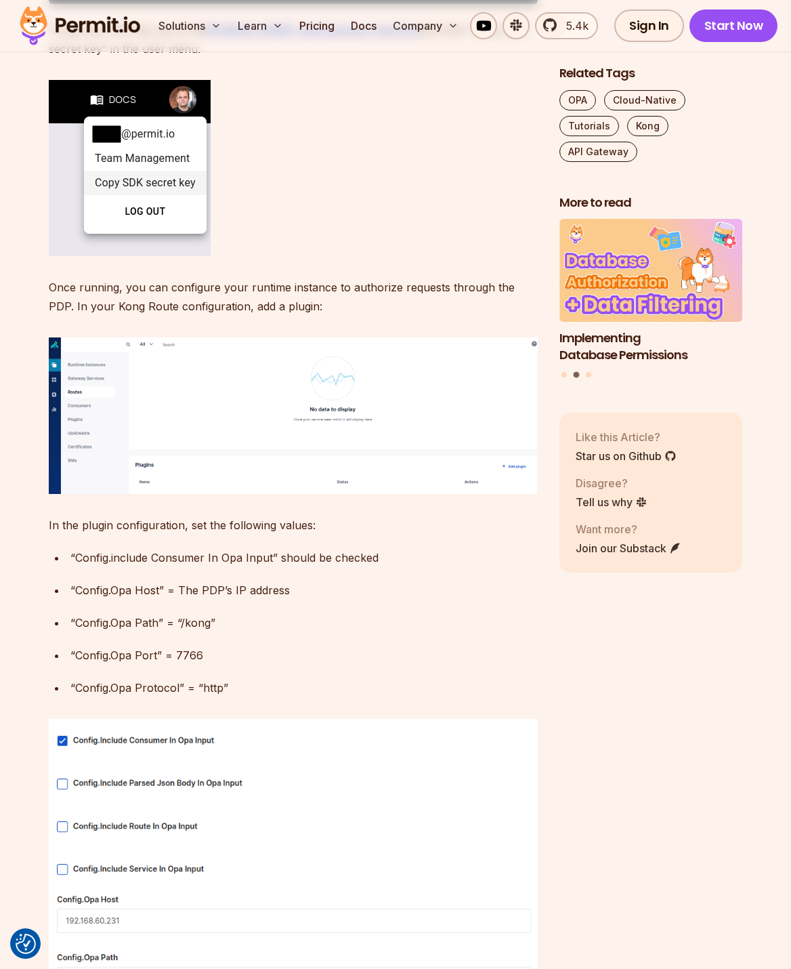  I want to click on a: Kong, so click(648, 126).